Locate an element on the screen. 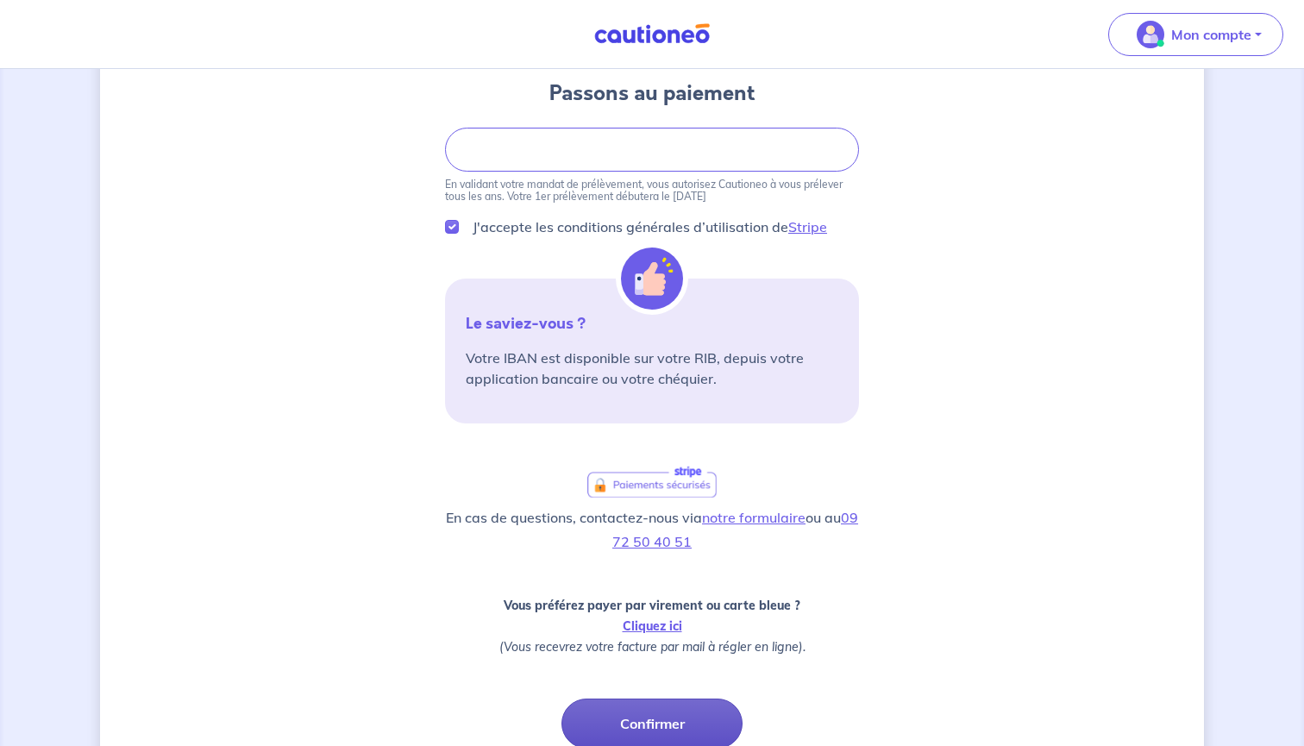 The width and height of the screenshot is (1304, 746). p: Mon compte is located at coordinates (1211, 34).